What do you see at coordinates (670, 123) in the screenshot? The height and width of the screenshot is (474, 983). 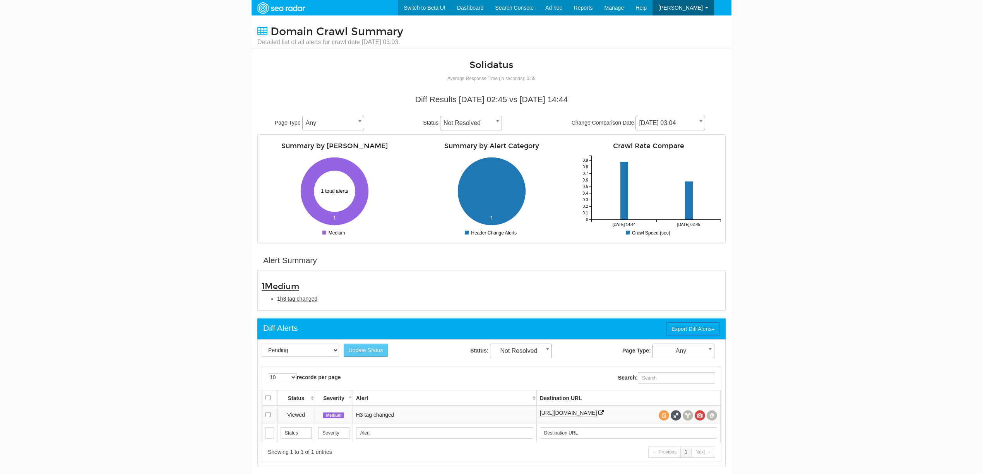 I see `span: 08/11/2025 03:04` at bounding box center [670, 123].